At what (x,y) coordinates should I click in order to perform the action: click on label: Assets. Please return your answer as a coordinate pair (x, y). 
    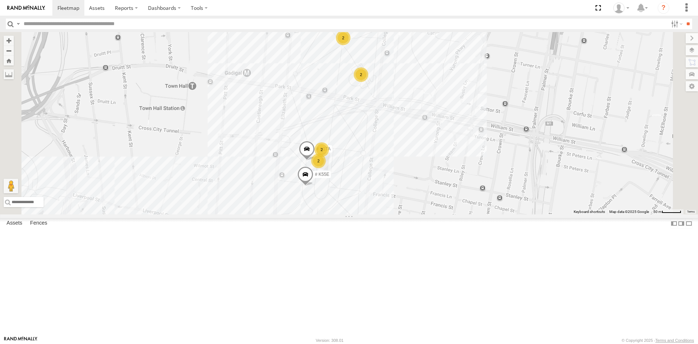
    Looking at the image, I should click on (14, 223).